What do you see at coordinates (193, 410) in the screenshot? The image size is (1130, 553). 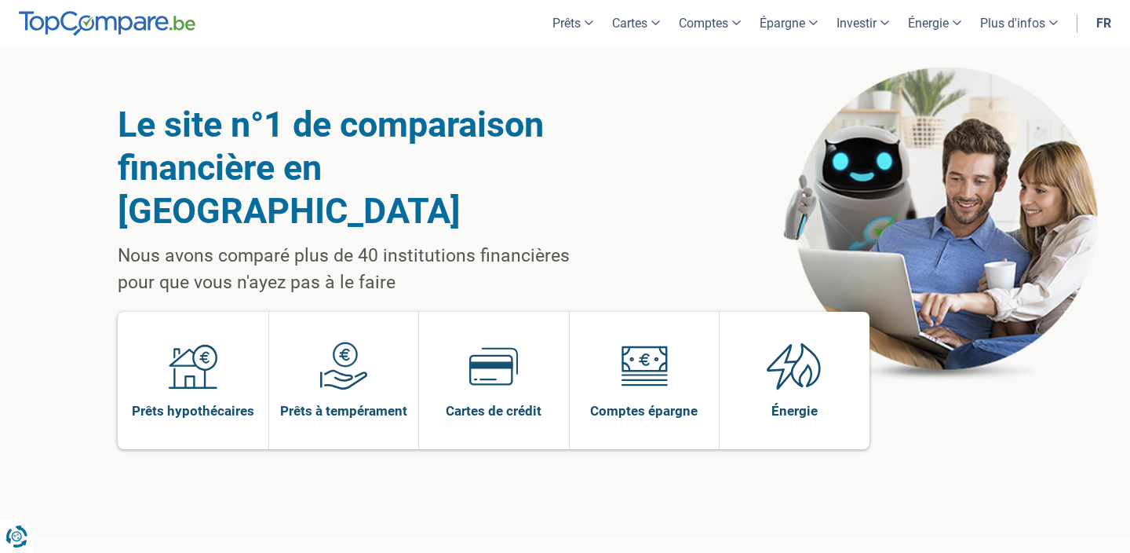 I see `span: Prêts hypothécaires` at bounding box center [193, 410].